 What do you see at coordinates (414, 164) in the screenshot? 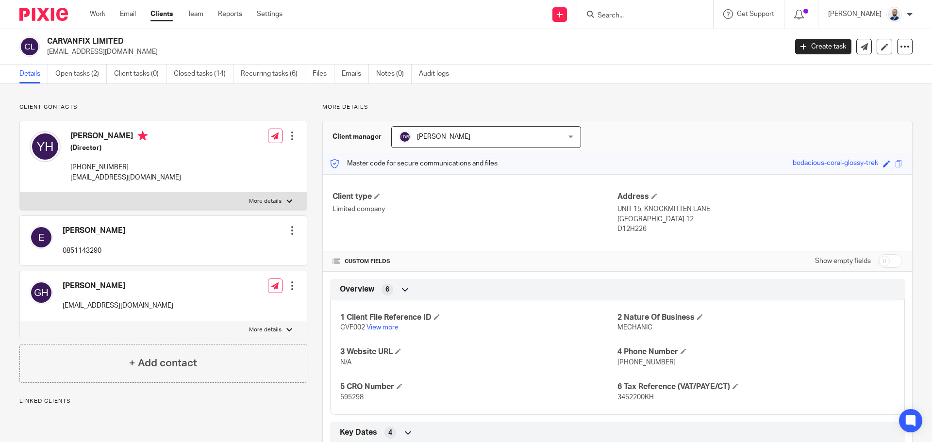
I see `p: Master code for secure communications and files` at bounding box center [414, 164].